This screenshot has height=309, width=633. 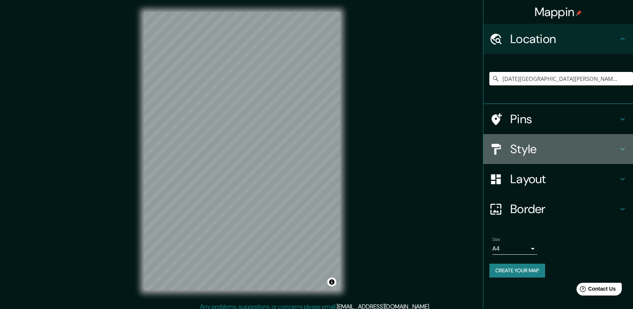 What do you see at coordinates (565, 119) in the screenshot?
I see `h4: Pins` at bounding box center [565, 119].